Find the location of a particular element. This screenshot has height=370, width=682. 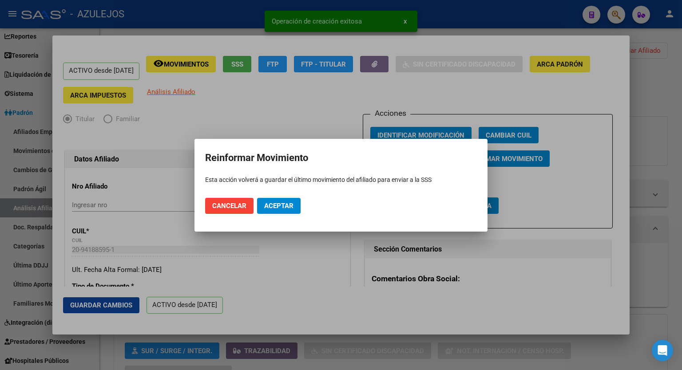

h2: Reinformar Movimiento is located at coordinates (341, 158).